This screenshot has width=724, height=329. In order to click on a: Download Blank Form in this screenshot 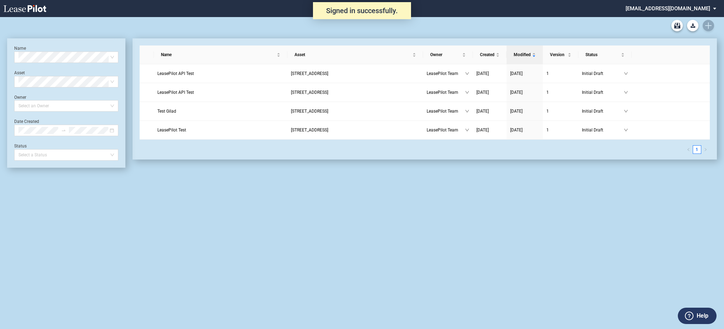, I will do `click(693, 26)`.